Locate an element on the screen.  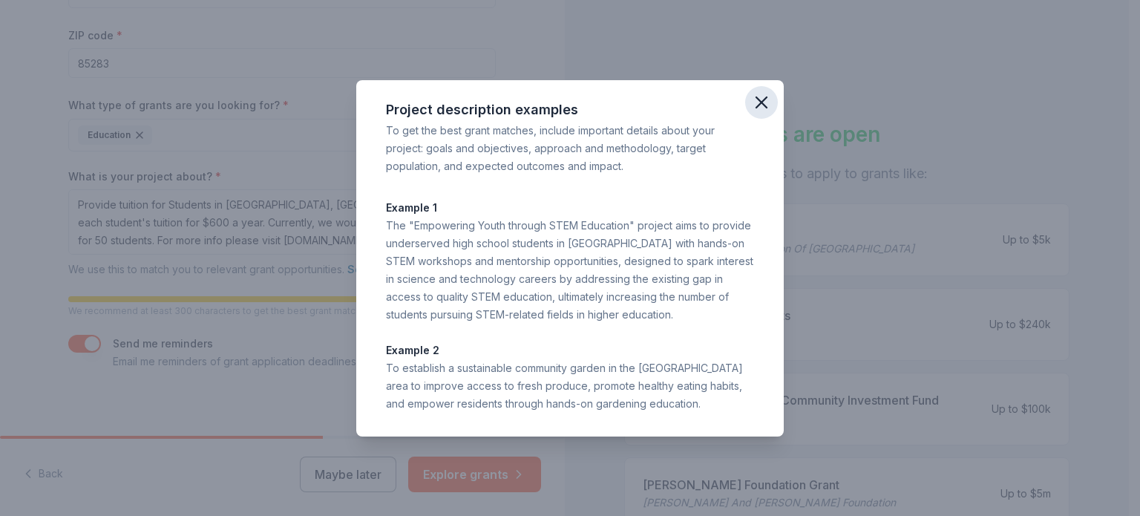
div: Project description examples is located at coordinates (570, 110).